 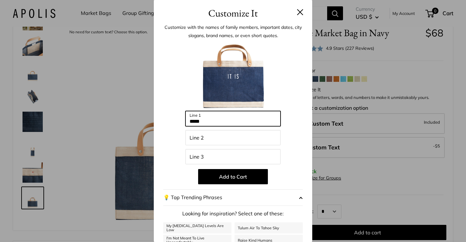 What do you see at coordinates (269, 228) in the screenshot?
I see `a: Tulum Air To Tahoe Sky` at bounding box center [269, 228].